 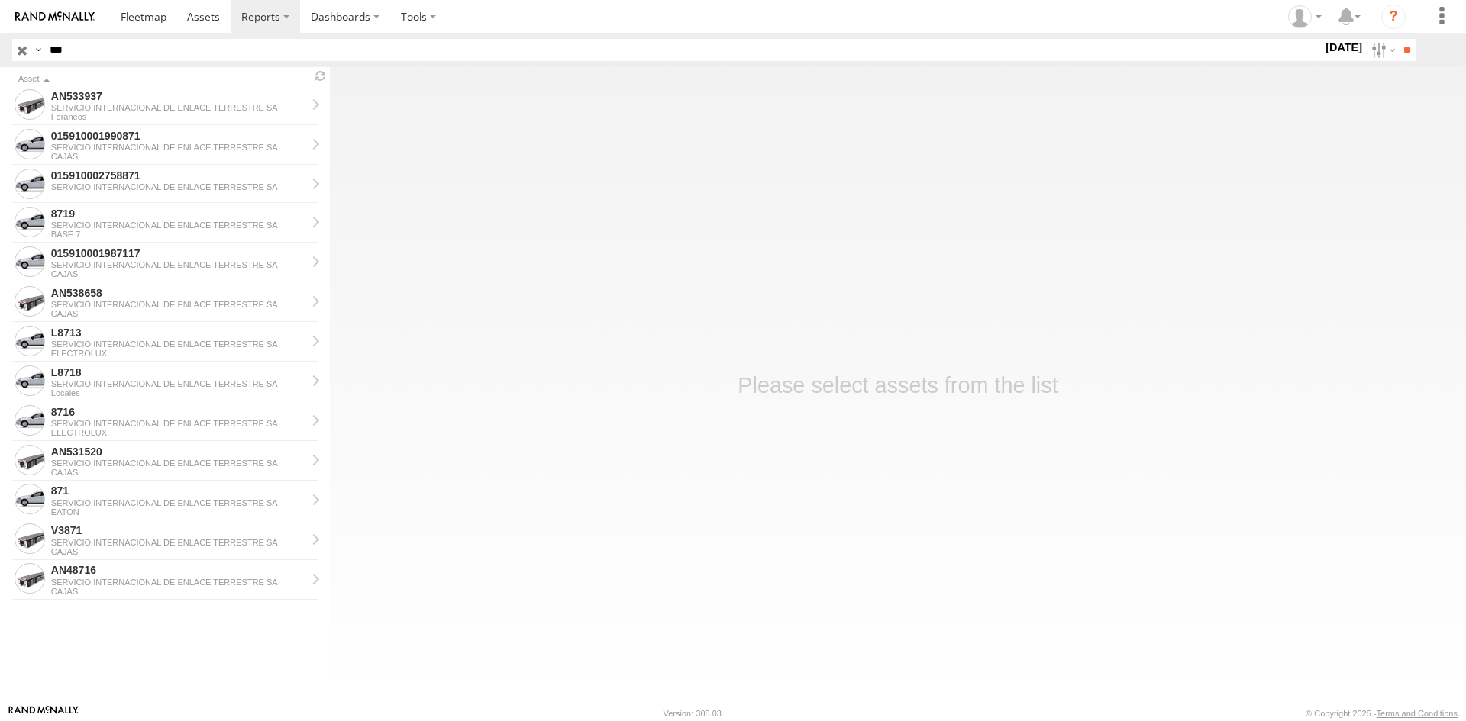 What do you see at coordinates (179, 253) in the screenshot?
I see `div: 015910001987117 - View Asset History` at bounding box center [179, 253].